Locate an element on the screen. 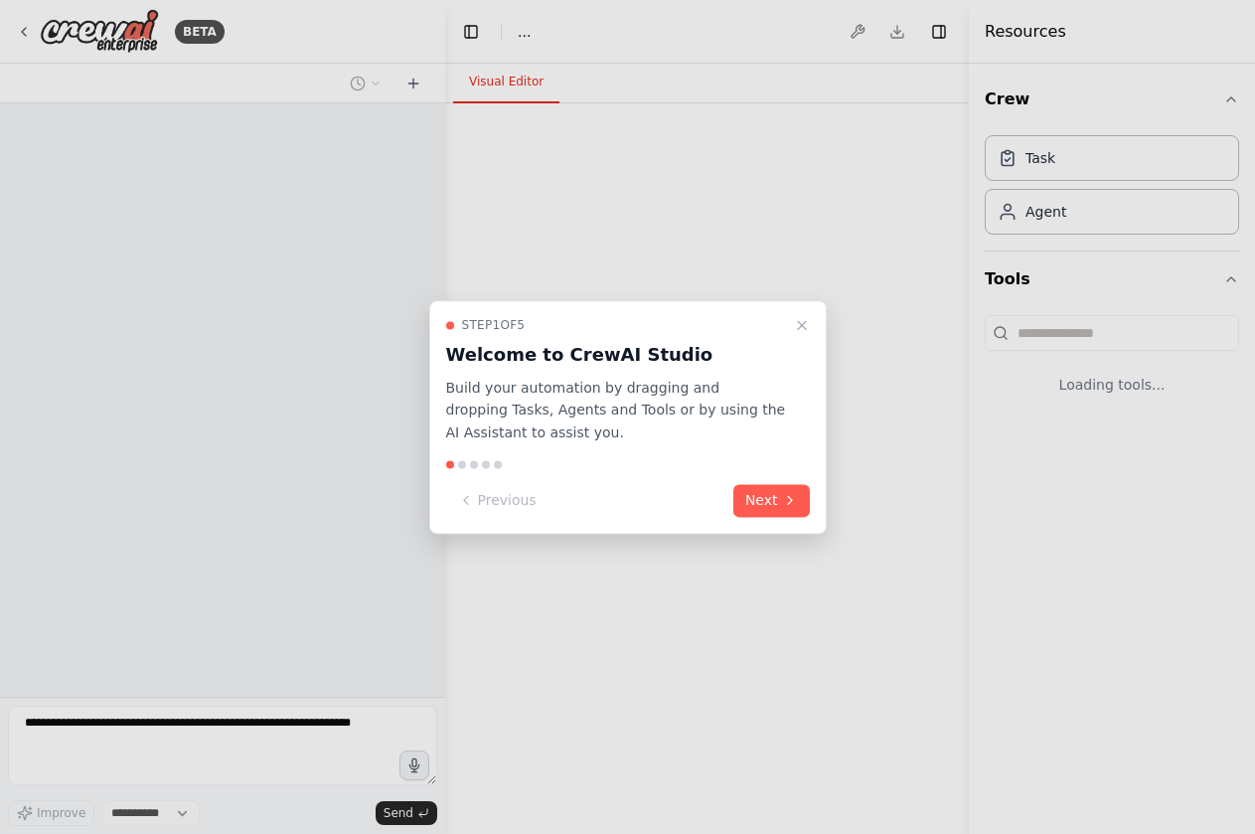  h3: Welcome to CrewAI Studio is located at coordinates (616, 355).